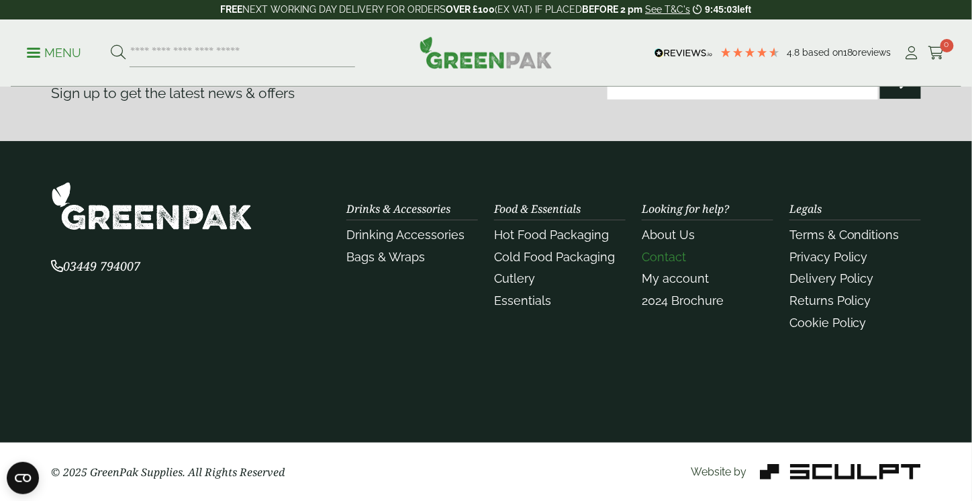  What do you see at coordinates (191, 472) in the screenshot?
I see `p: © 2025 GreenPak Supplies. All Rights Reserved` at bounding box center [191, 472].